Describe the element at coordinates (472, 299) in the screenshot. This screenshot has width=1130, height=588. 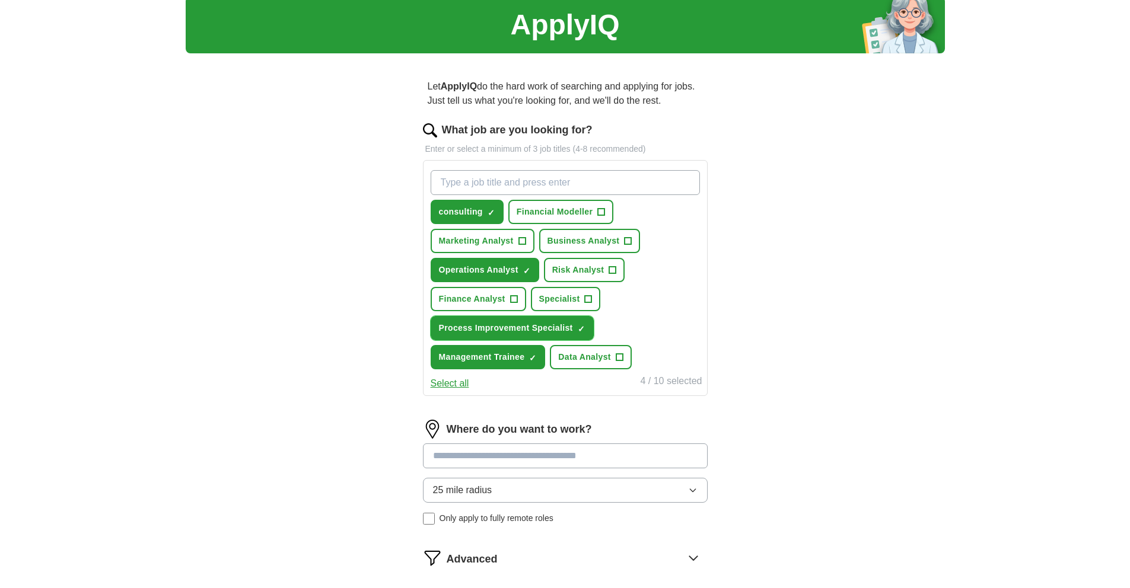
I see `span: Finance Analyst` at that location.